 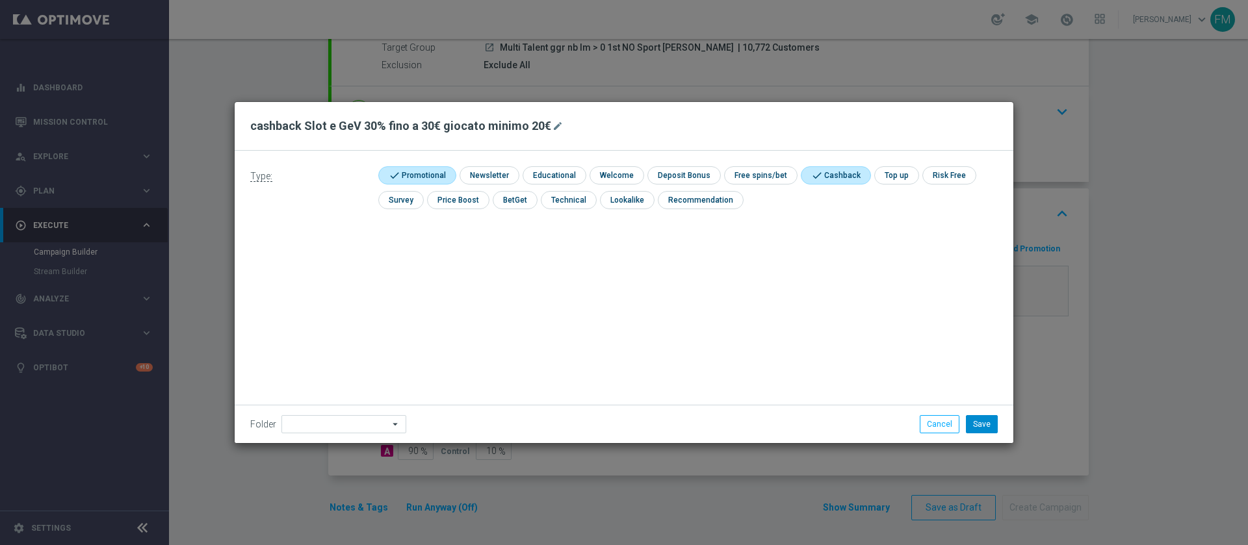 What do you see at coordinates (559, 126) in the screenshot?
I see `button: mode_edit` at bounding box center [559, 126].